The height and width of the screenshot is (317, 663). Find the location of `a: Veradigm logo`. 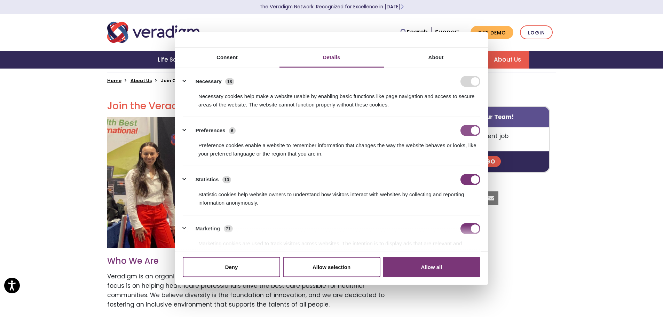

a: Veradigm logo is located at coordinates (155, 32).